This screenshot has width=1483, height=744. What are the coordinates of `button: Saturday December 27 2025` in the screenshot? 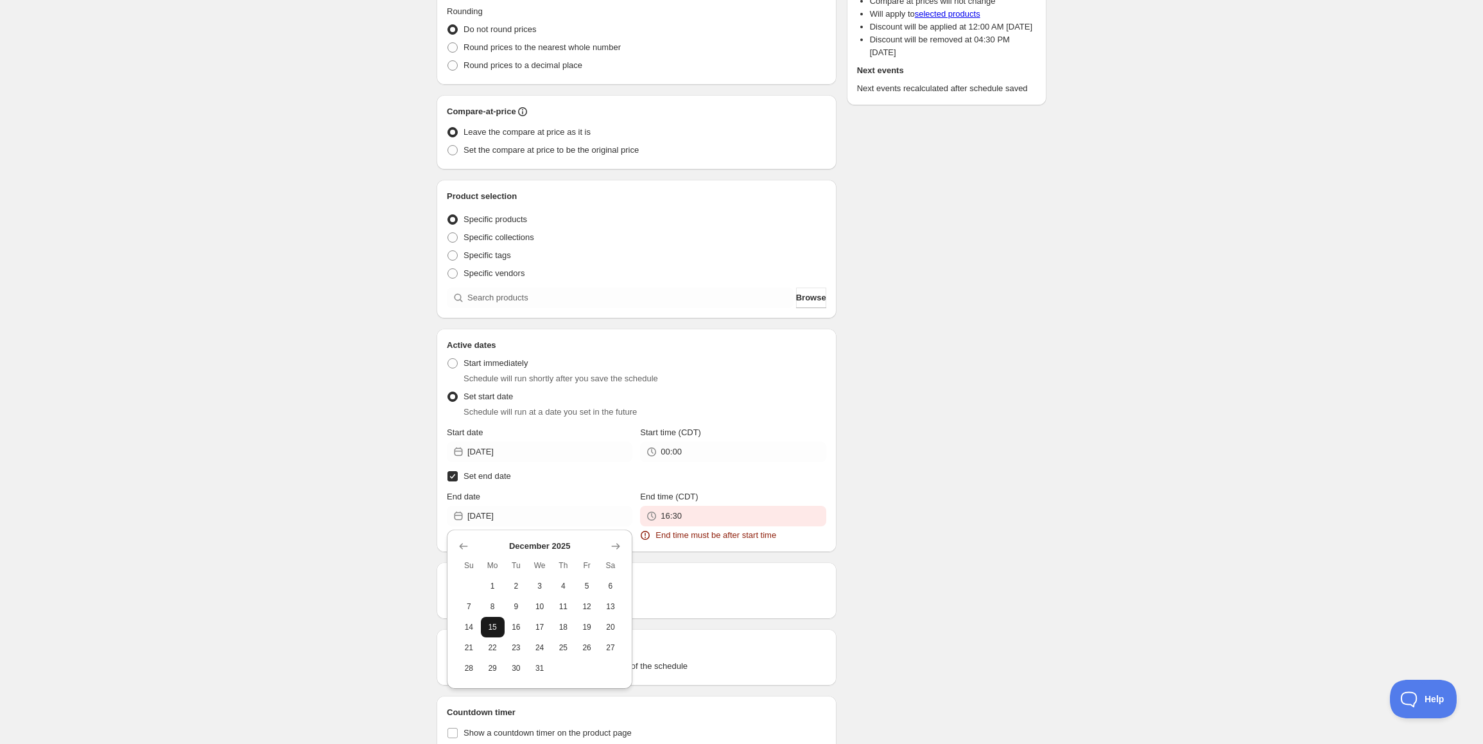 It's located at (610, 648).